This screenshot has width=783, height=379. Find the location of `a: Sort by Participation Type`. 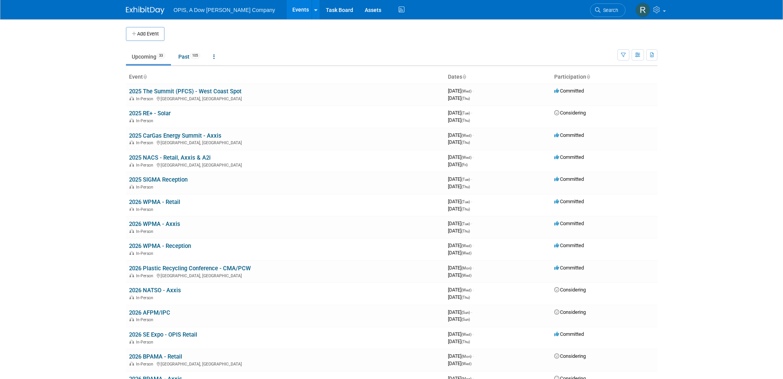

a: Sort by Participation Type is located at coordinates (588, 77).